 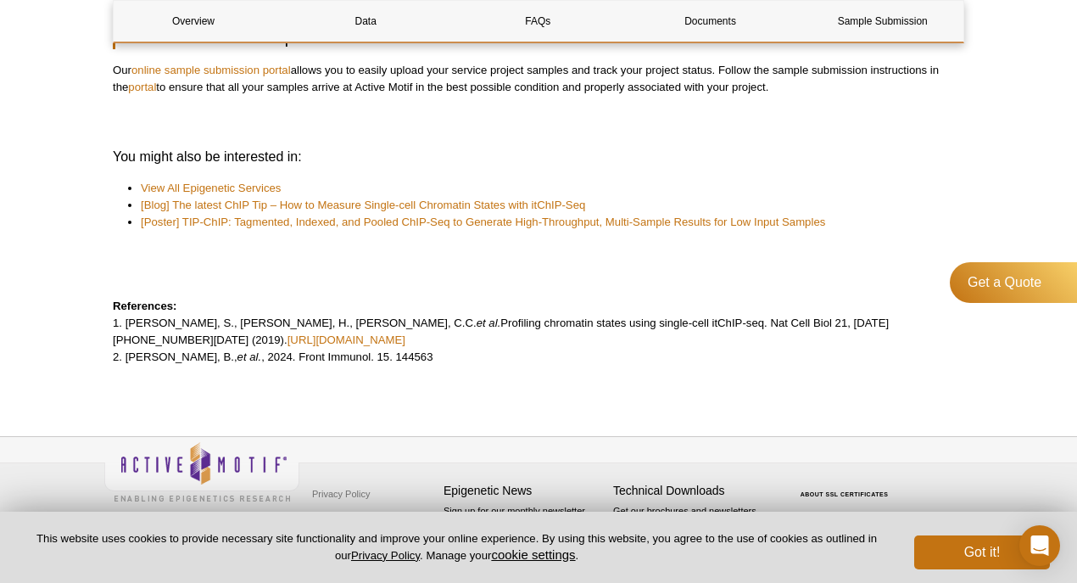 What do you see at coordinates (1013, 282) in the screenshot?
I see `a: Get a Quote` at bounding box center [1013, 282].